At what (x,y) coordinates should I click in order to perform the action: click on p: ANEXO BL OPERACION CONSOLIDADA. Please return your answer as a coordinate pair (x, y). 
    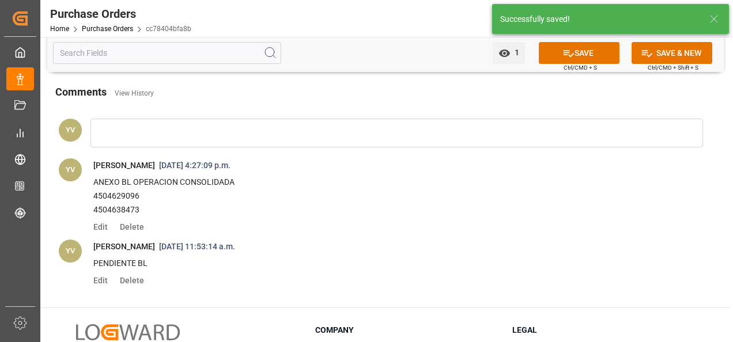
    Looking at the image, I should click on (384, 183).